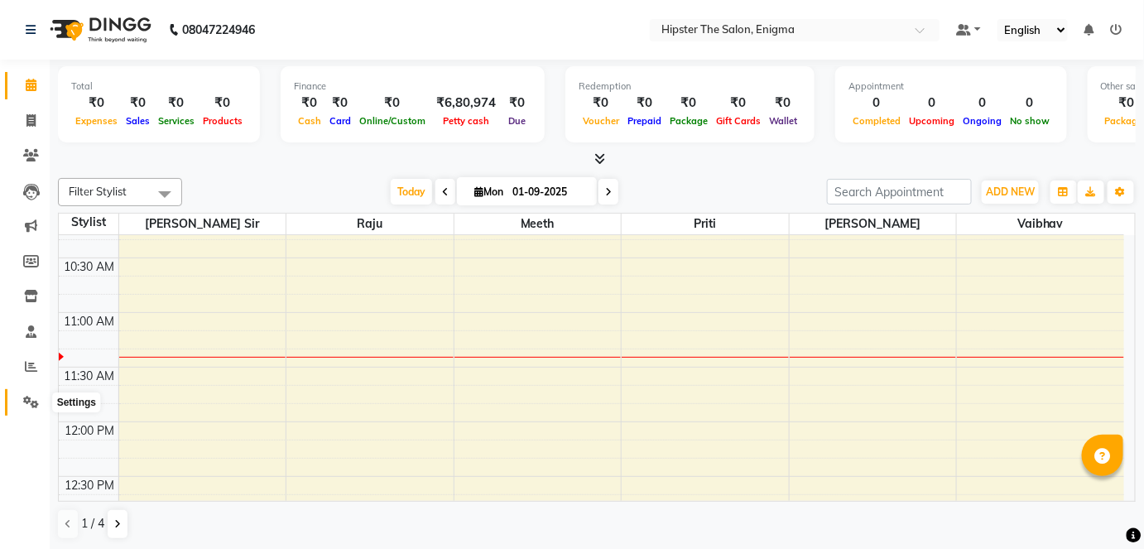 This screenshot has width=1144, height=549. I want to click on span: meeth, so click(538, 224).